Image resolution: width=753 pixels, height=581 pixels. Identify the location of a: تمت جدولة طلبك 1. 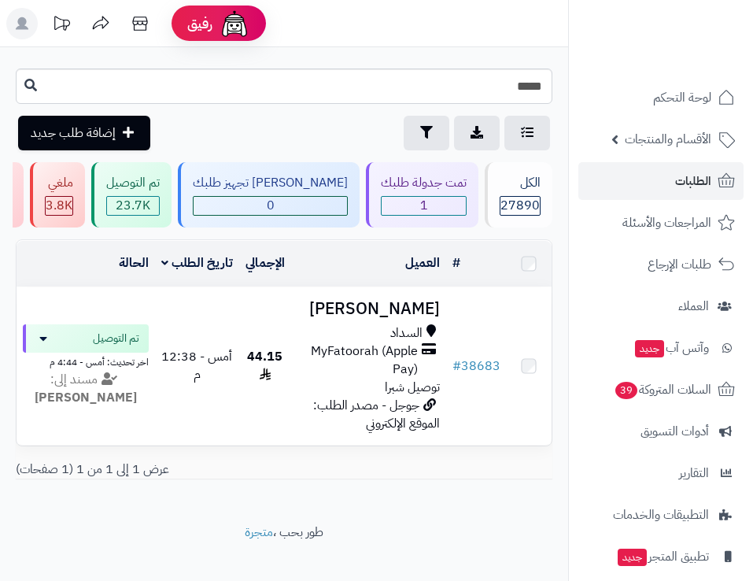
(422, 194).